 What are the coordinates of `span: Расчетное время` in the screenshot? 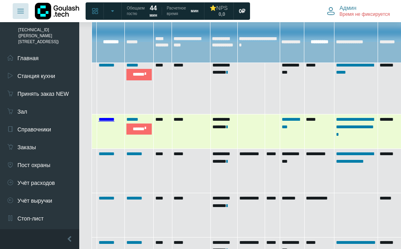 It's located at (176, 11).